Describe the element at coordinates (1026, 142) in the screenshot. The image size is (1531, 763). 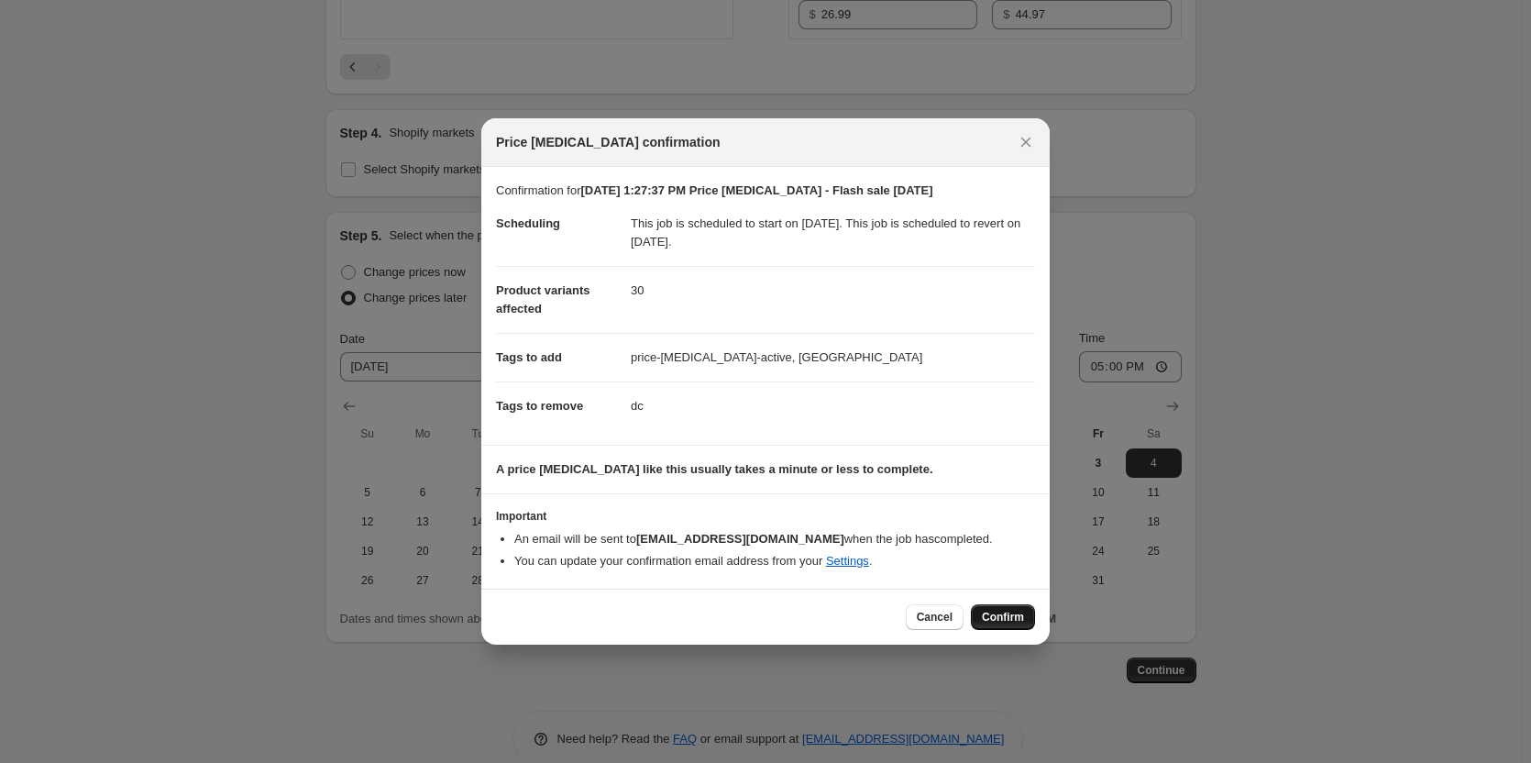
I see `button: Close` at that location.